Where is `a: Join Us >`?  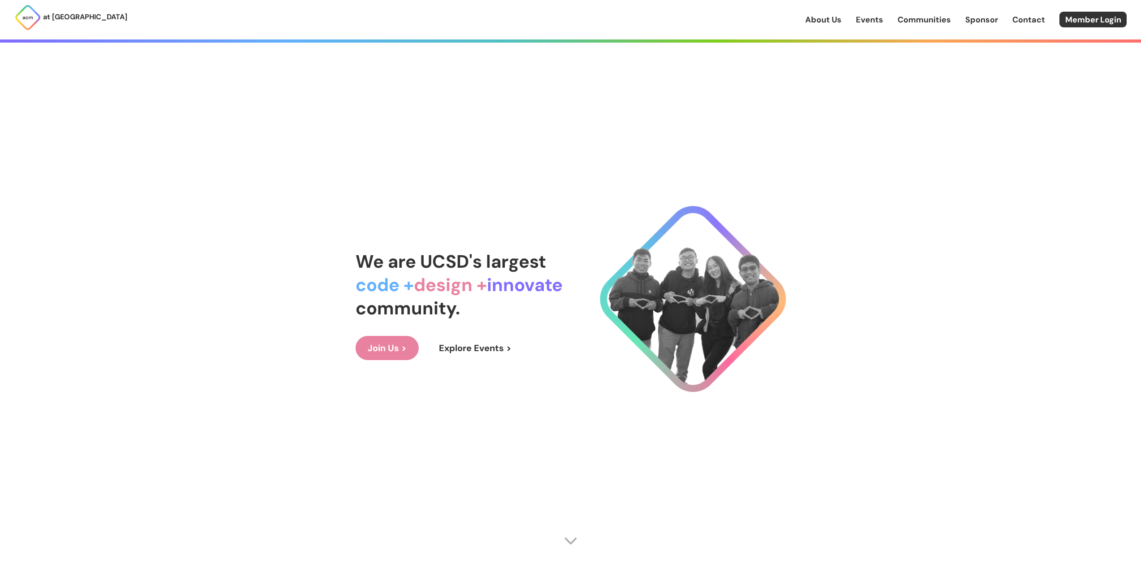
a: Join Us > is located at coordinates (387, 348).